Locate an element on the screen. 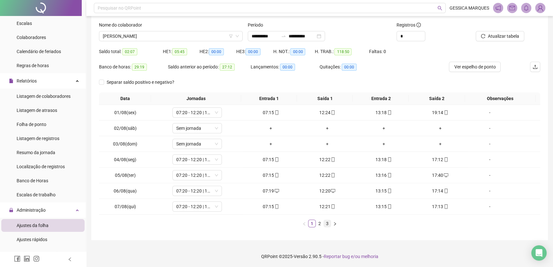 Image resolution: width=553 pixels, height=267 pixels. a: 3 is located at coordinates (328, 223).